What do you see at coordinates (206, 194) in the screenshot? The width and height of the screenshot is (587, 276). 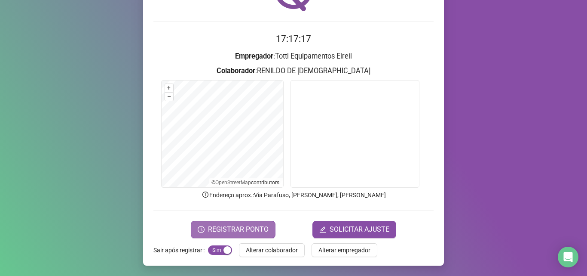 I see `span: info-circle` at bounding box center [206, 194].